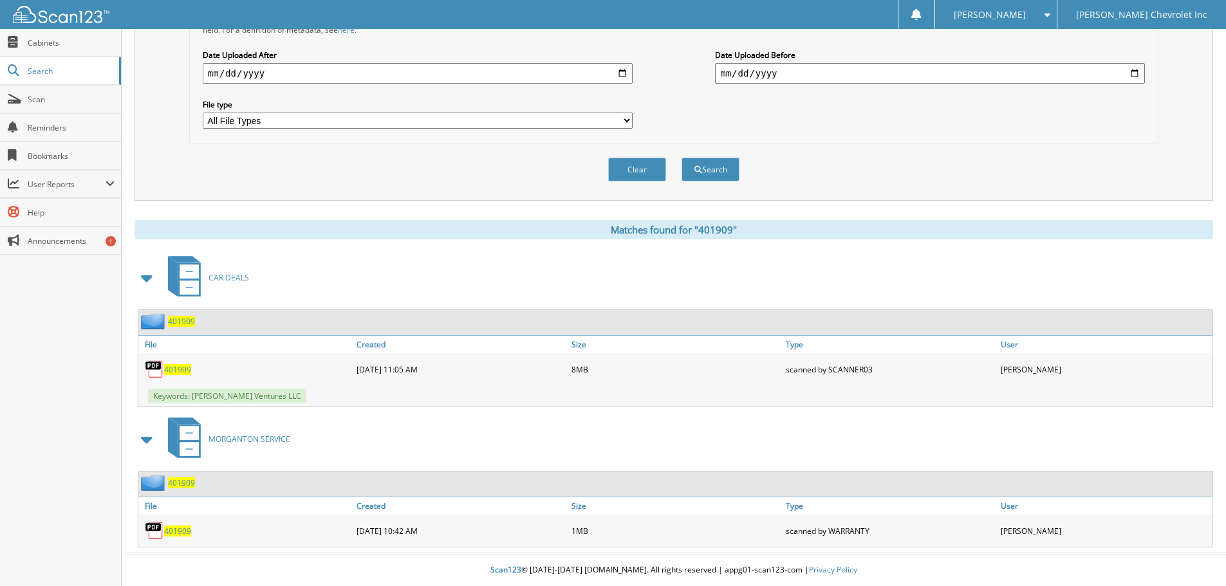 Image resolution: width=1226 pixels, height=586 pixels. What do you see at coordinates (890, 369) in the screenshot?
I see `div: scanned by SCANNER03` at bounding box center [890, 369].